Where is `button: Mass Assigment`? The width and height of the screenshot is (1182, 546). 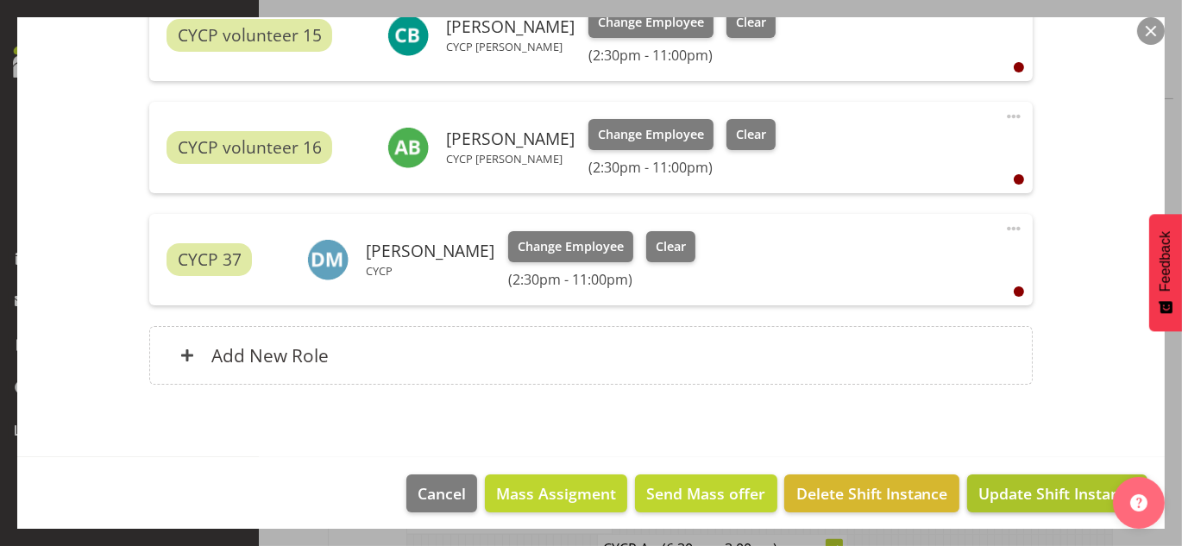 button: Mass Assigment is located at coordinates (556, 494).